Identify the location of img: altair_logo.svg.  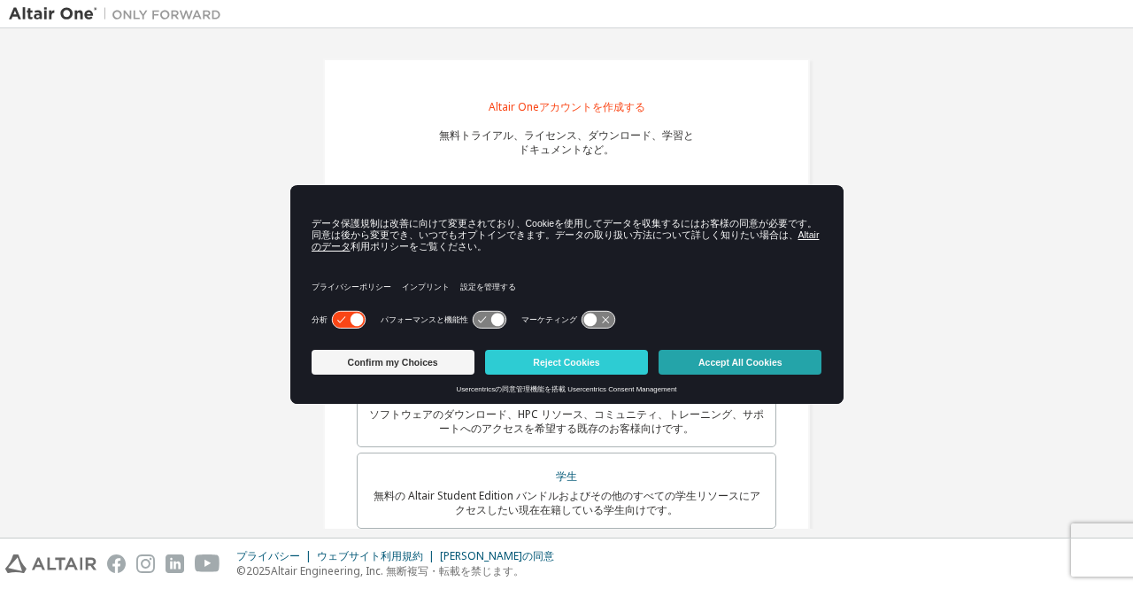
(50, 563).